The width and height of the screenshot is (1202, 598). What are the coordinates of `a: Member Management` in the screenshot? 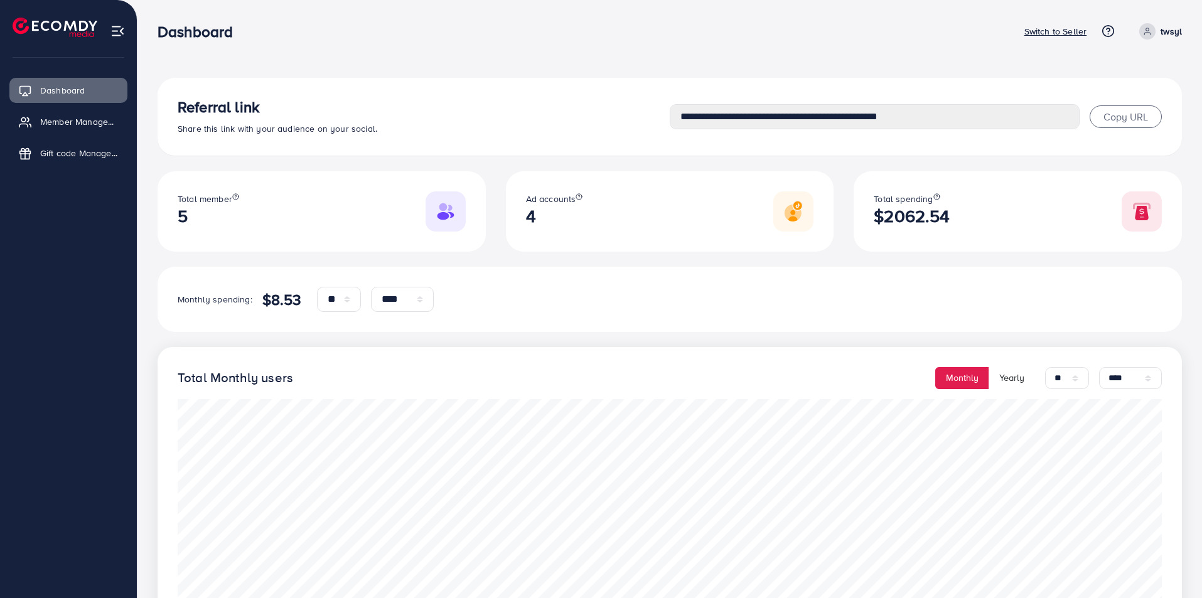 It's located at (68, 122).